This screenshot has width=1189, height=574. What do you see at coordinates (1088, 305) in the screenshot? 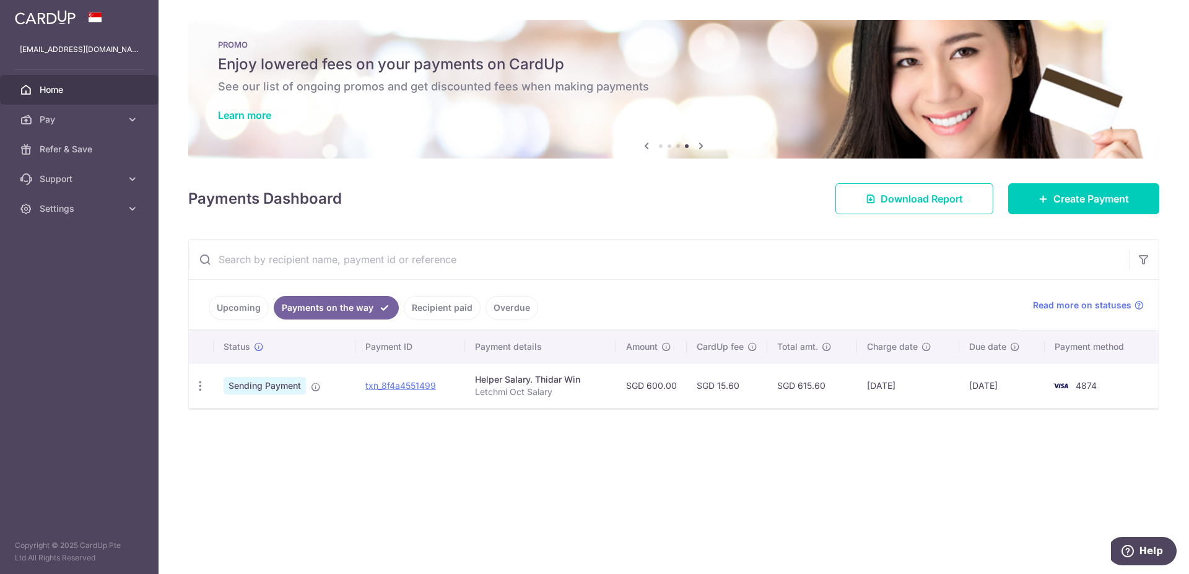
I see `a: Read more on statuses` at bounding box center [1088, 305].